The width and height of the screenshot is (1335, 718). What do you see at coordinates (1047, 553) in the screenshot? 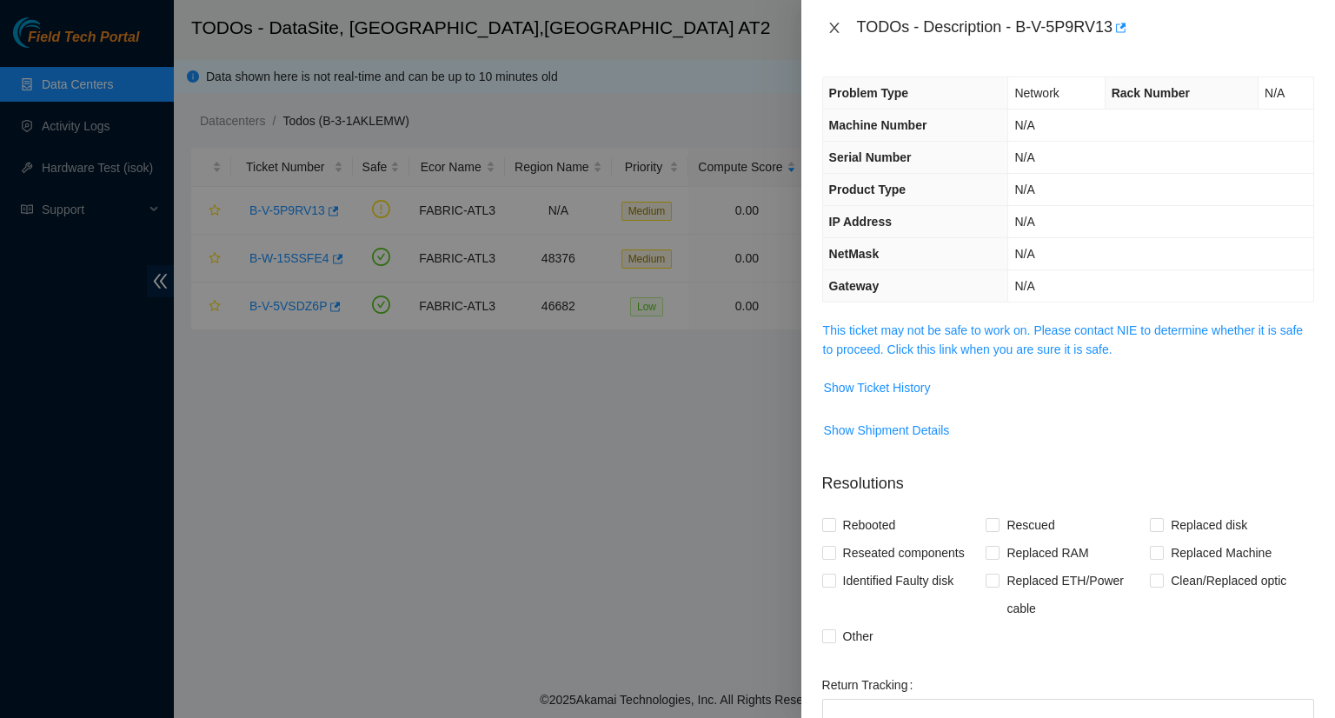
I see `span: Replaced RAM` at bounding box center [1047, 553].